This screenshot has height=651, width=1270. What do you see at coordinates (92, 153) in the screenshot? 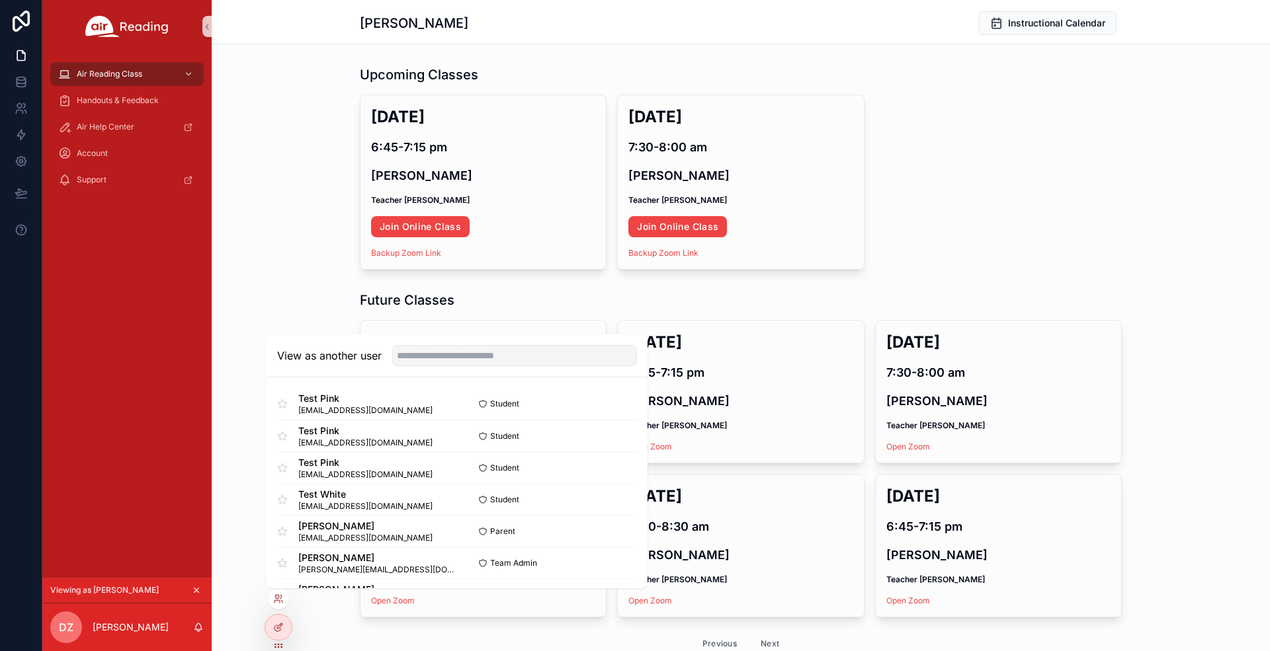
I see `span: Account` at bounding box center [92, 153].